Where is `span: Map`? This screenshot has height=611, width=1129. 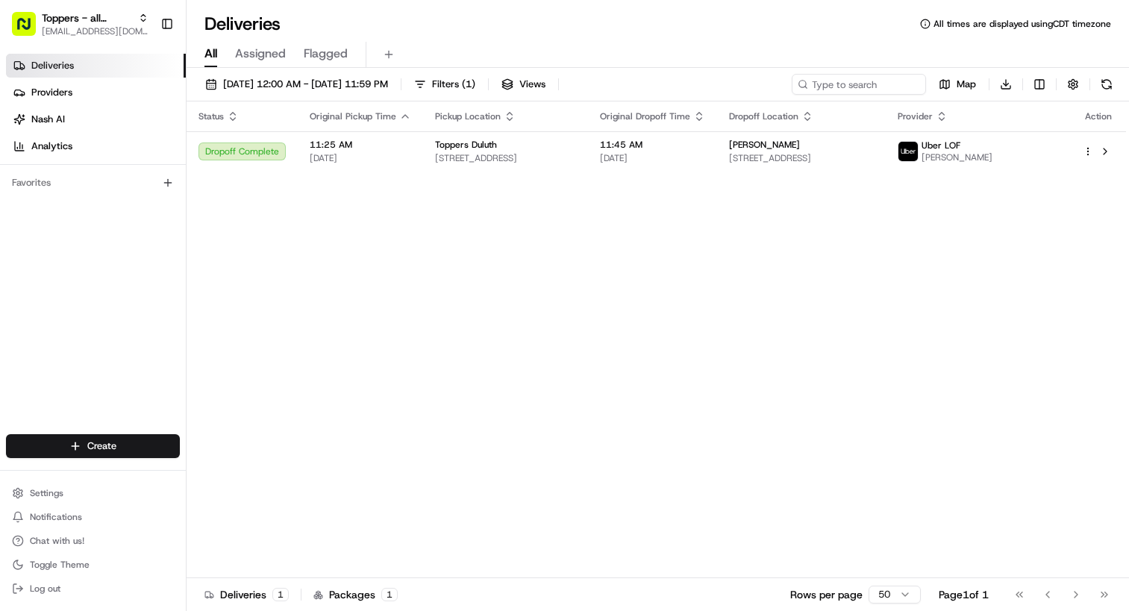 span: Map is located at coordinates (967, 84).